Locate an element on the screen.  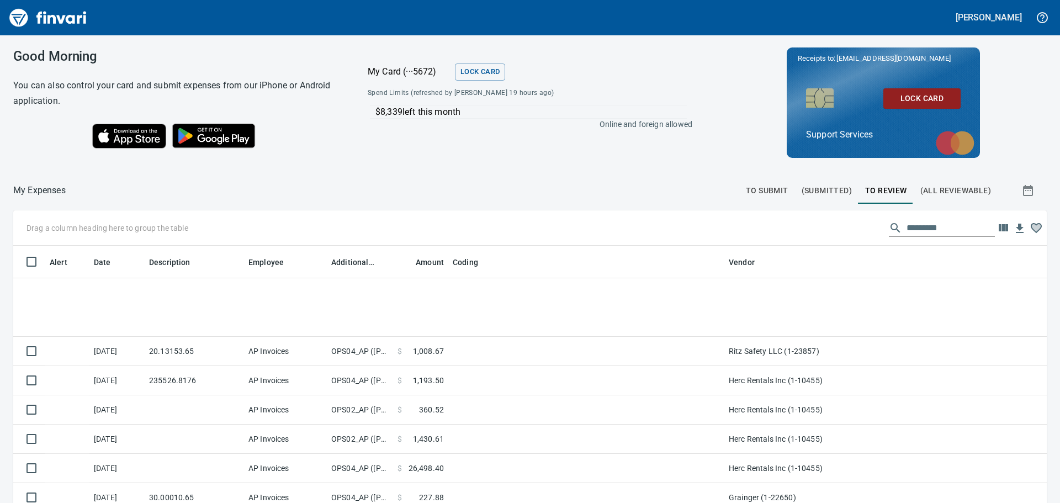
p: $8,339 left this month is located at coordinates (531, 112).